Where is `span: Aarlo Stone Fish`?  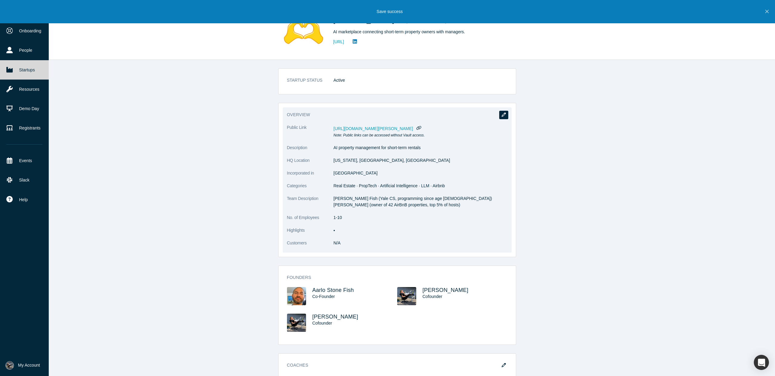 span: Aarlo Stone Fish is located at coordinates (333, 290).